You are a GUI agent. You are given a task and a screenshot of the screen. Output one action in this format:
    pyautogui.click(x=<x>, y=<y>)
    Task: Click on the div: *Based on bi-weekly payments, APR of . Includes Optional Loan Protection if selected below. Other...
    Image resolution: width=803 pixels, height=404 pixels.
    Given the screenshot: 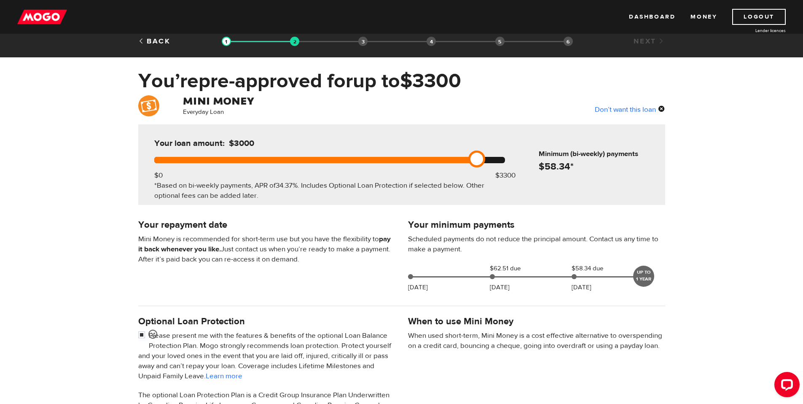 What is the action you would take?
    pyautogui.click(x=330, y=191)
    